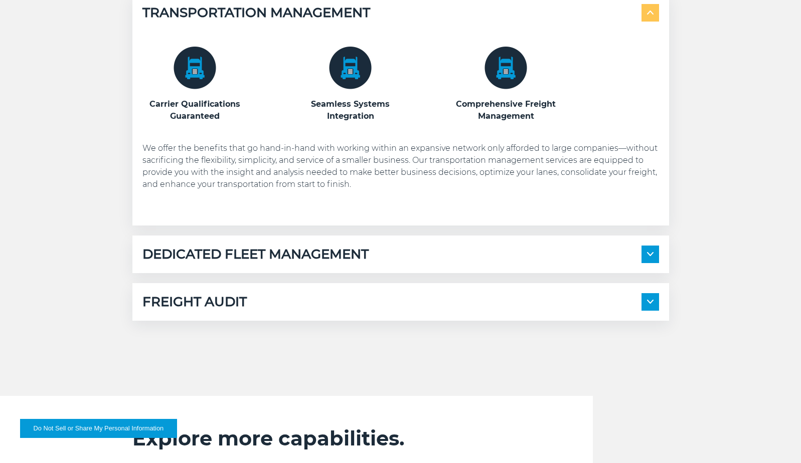 The image size is (801, 463). I want to click on h5: DEDICATED FLEET MANAGEMENT, so click(255, 254).